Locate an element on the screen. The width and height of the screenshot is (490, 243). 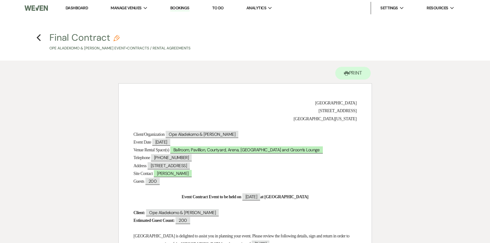
span: Resources is located at coordinates (437, 8).